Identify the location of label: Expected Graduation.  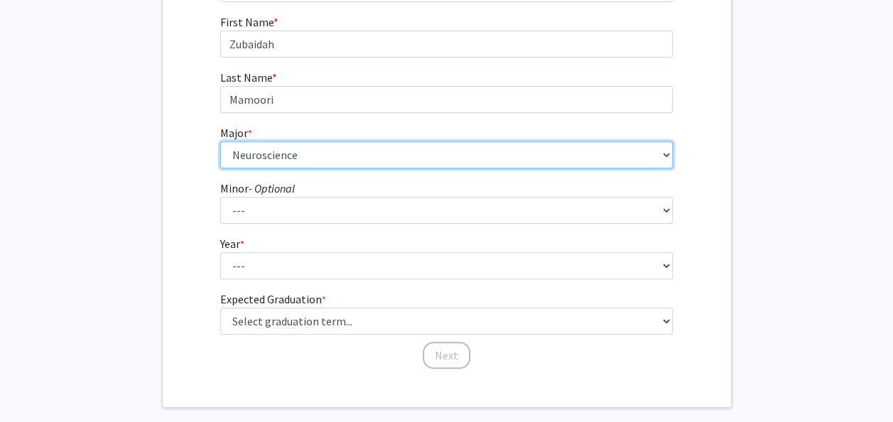
(273, 299).